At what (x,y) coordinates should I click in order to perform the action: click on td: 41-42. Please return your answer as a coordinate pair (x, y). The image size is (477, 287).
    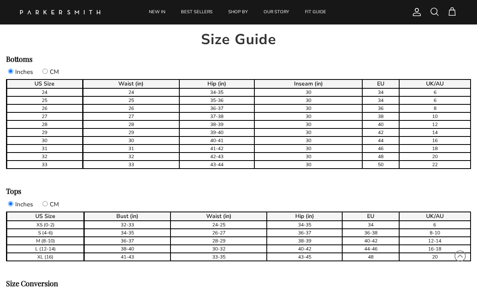
    Looking at the image, I should click on (217, 149).